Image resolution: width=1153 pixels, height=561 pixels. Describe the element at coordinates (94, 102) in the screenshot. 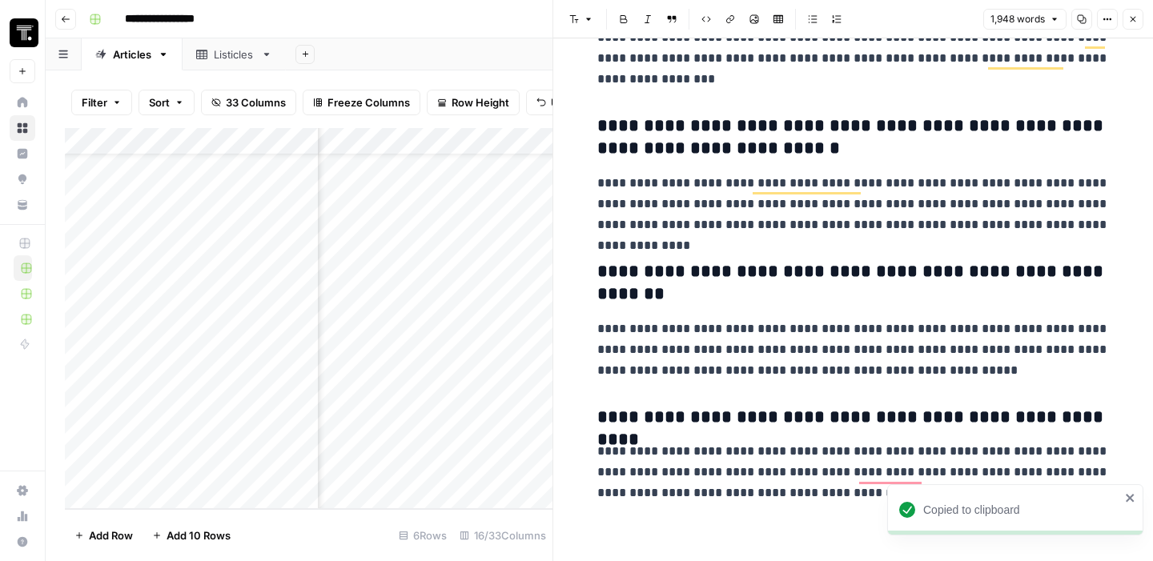

I see `span: Filter` at that location.